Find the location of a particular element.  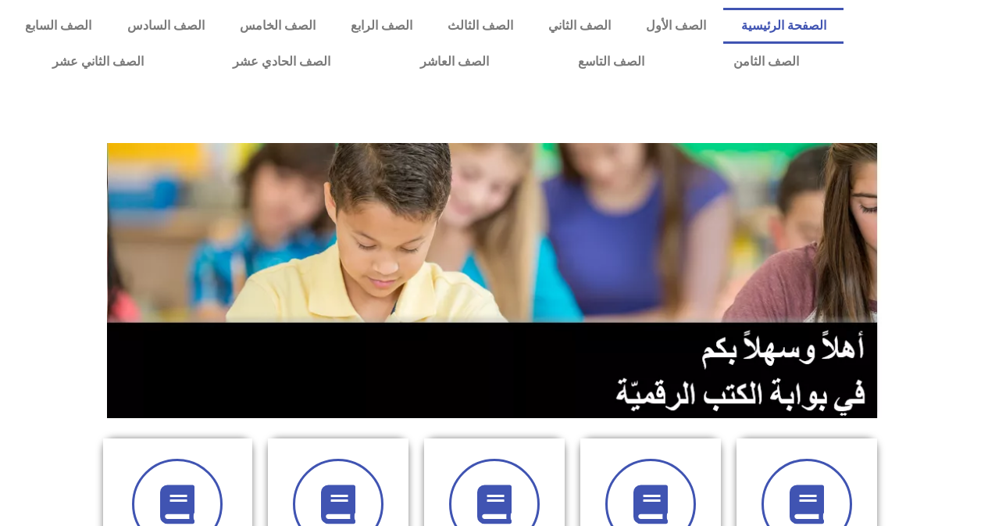

a: الصف العاشر is located at coordinates (455, 62).